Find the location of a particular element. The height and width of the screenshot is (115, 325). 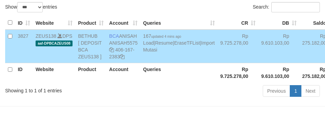

label: Show entries is located at coordinates (31, 7).